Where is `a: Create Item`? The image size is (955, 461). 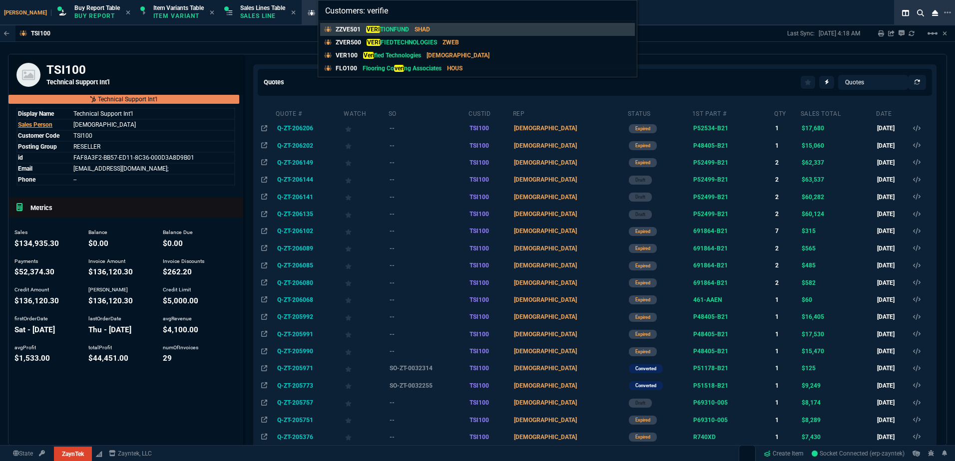 a: Create Item is located at coordinates (783, 454).